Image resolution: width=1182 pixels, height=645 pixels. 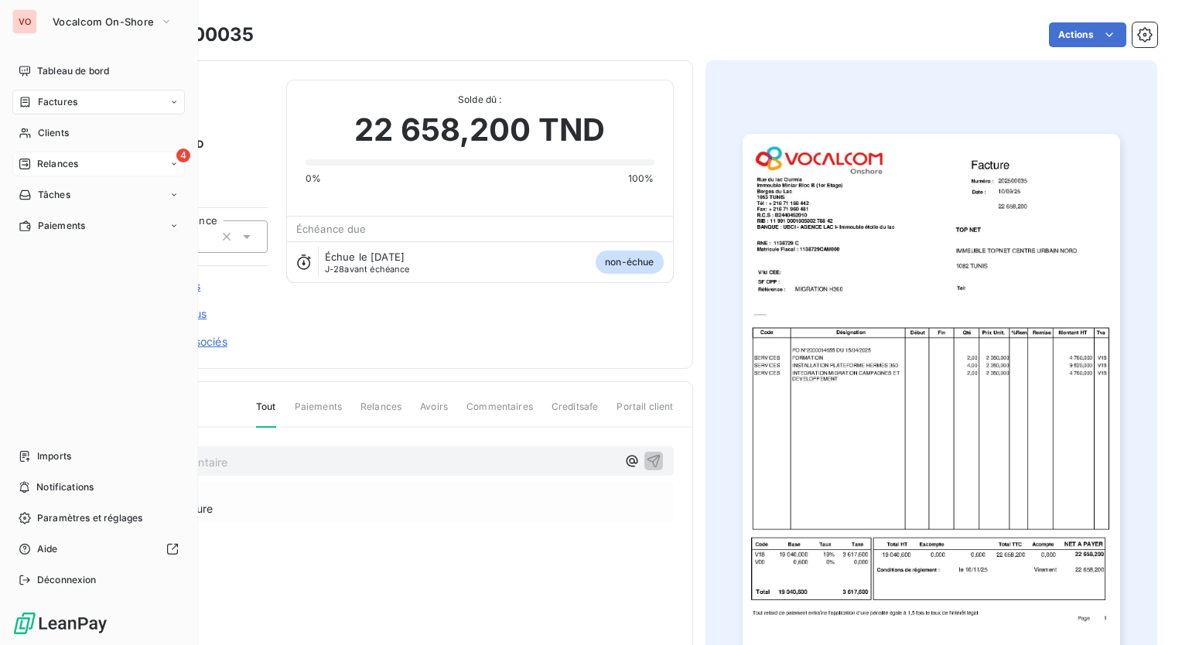 I want to click on span: Paramètres et réglages, so click(x=90, y=518).